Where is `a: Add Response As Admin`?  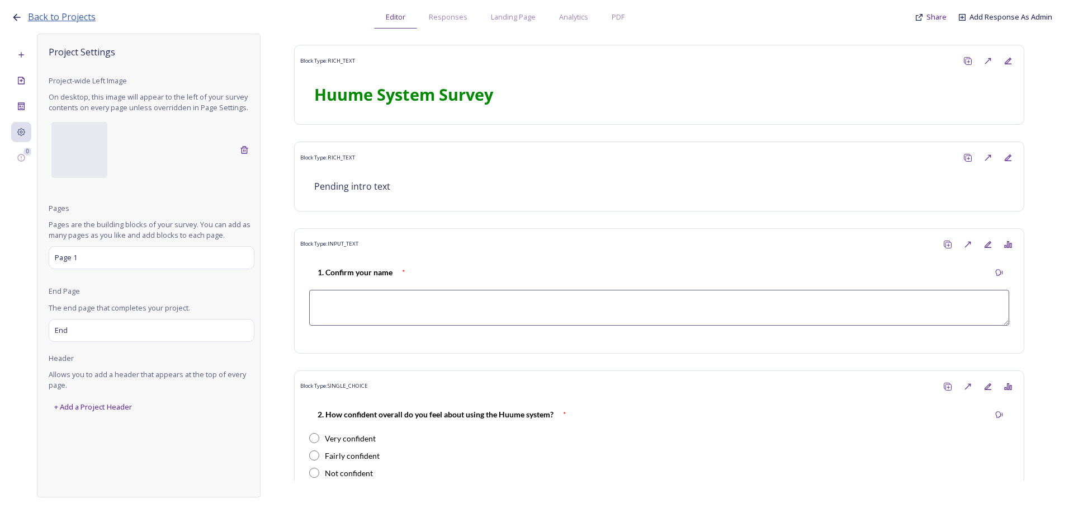 a: Add Response As Admin is located at coordinates (1011, 17).